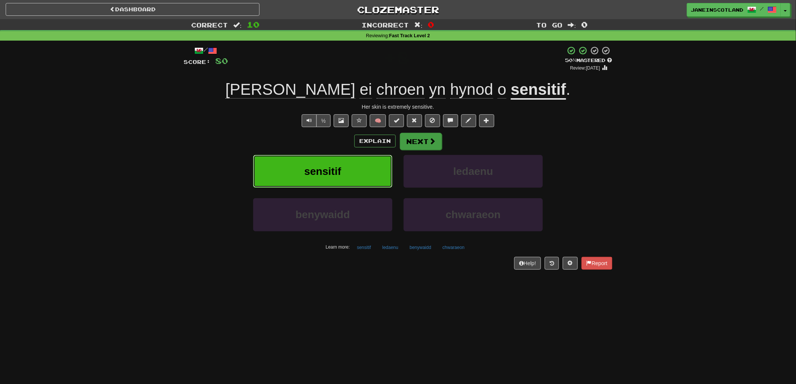  I want to click on button: Discuss sentence (alt+u), so click(451, 121).